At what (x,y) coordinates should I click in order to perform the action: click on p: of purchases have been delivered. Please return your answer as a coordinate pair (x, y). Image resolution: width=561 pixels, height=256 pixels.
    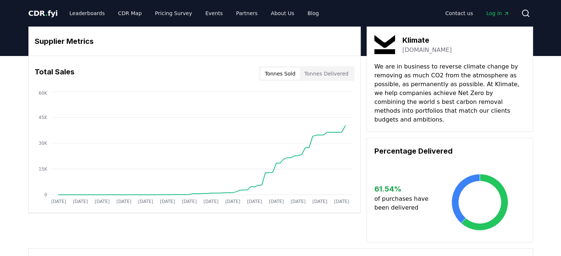
    Looking at the image, I should click on (404, 204).